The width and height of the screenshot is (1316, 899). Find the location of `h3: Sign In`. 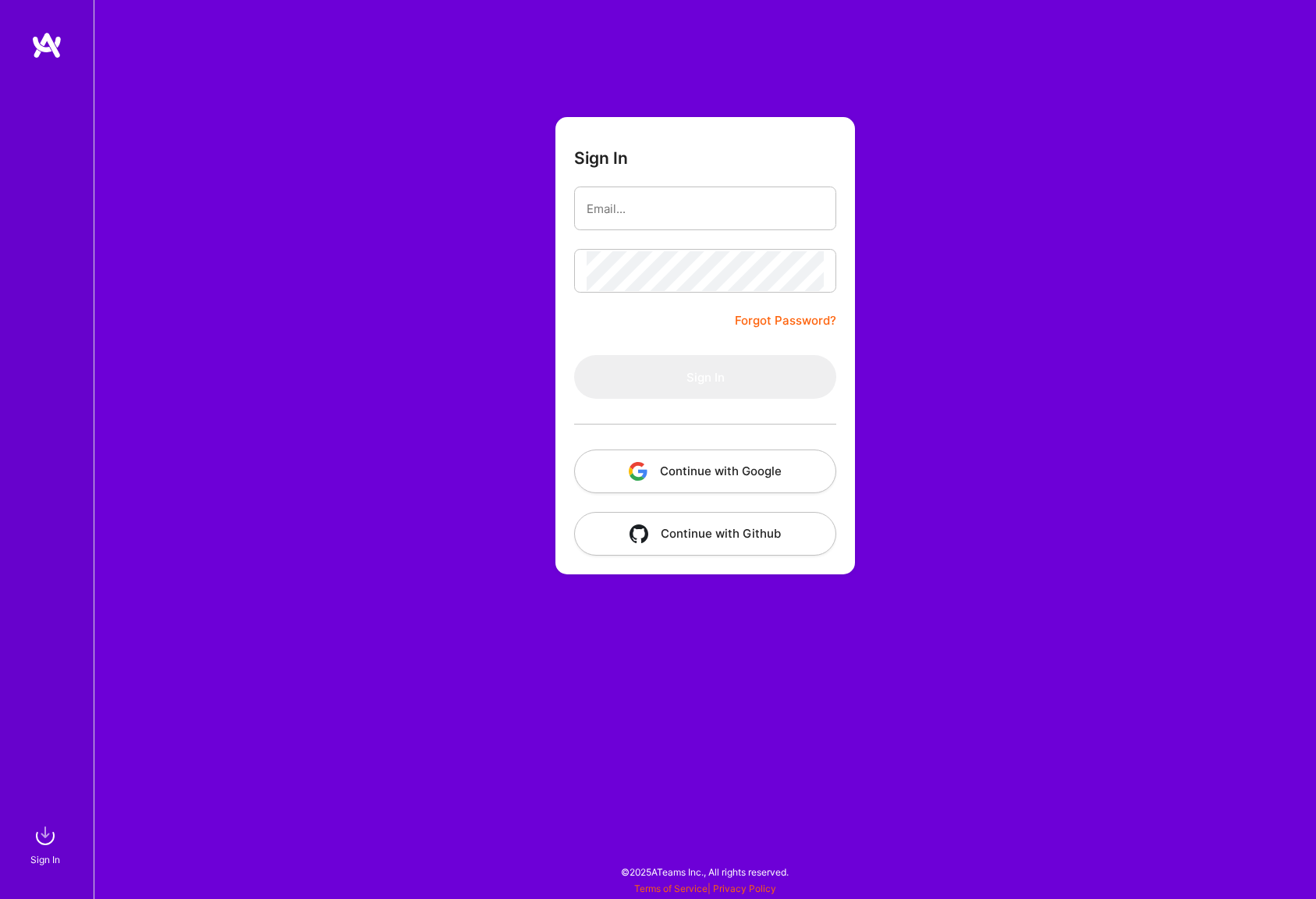

h3: Sign In is located at coordinates (601, 158).